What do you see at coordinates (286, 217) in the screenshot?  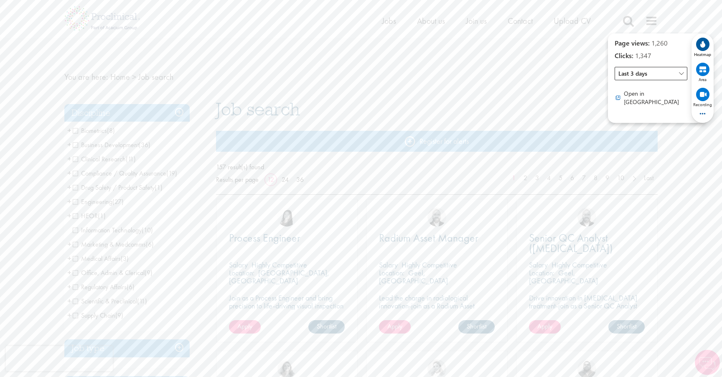 I see `img: Numhom Sudsok` at bounding box center [286, 217].